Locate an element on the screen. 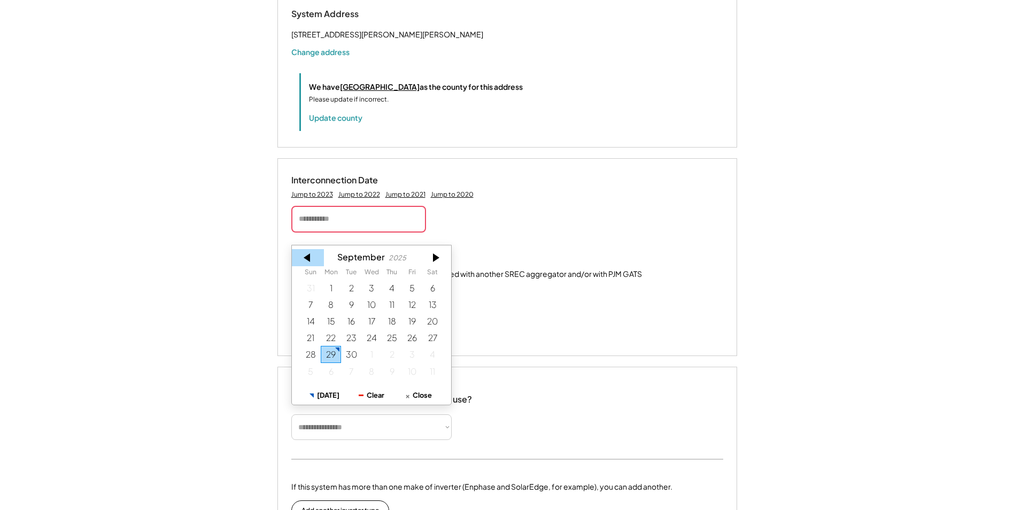 This screenshot has height=510, width=1014. div: System Address is located at coordinates (345, 14).